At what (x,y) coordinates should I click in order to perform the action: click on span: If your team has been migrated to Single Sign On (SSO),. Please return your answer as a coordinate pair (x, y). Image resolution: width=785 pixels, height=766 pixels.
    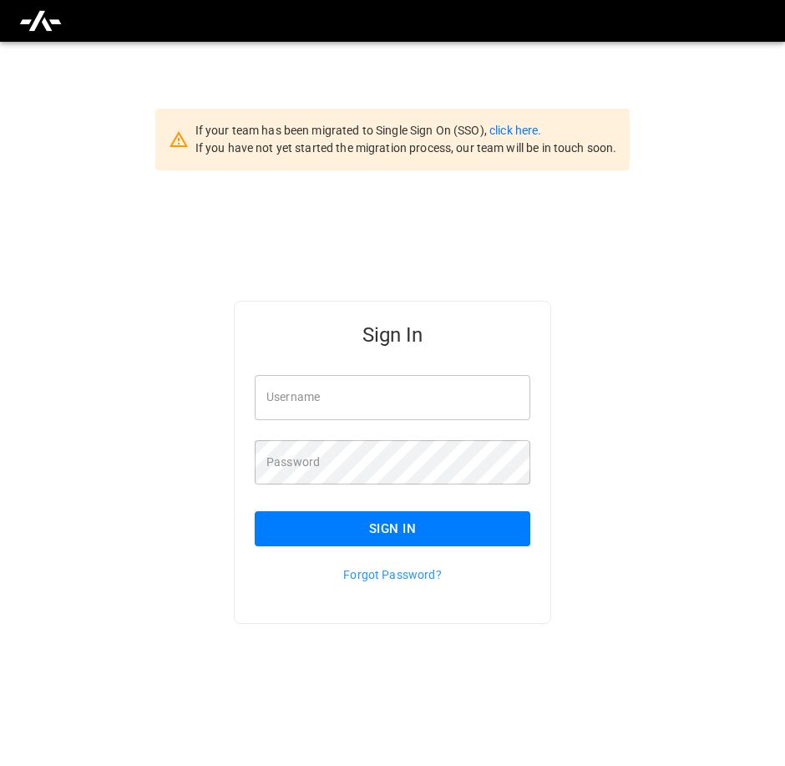
    Looking at the image, I should click on (343, 130).